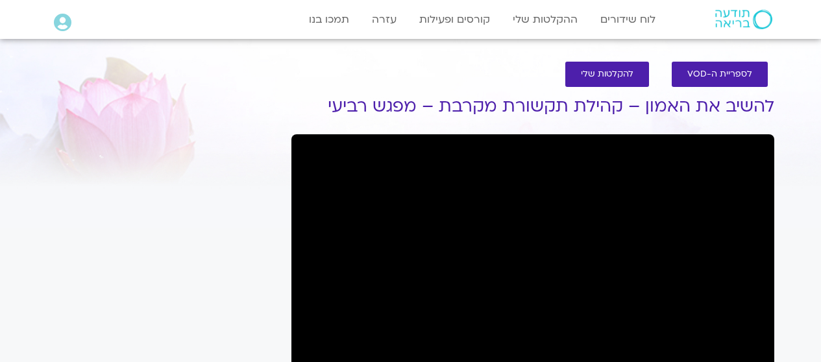 Image resolution: width=821 pixels, height=362 pixels. What do you see at coordinates (545, 19) in the screenshot?
I see `a: ההקלטות שלי` at bounding box center [545, 19].